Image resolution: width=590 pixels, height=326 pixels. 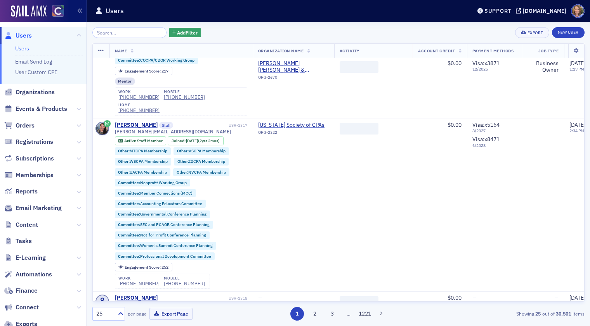 I want to click on a: Committee:COCPA/CDOR Working Group, so click(x=156, y=60).